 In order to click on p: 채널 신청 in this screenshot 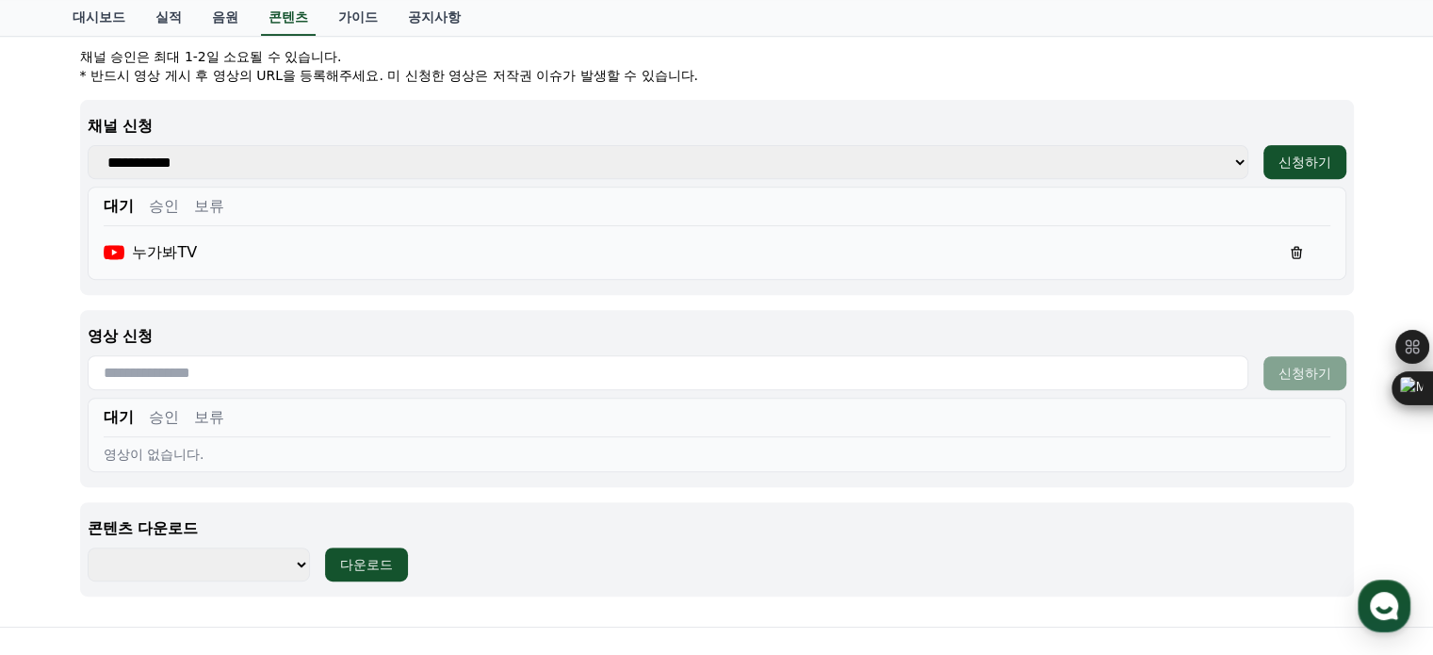, I will do `click(717, 126)`.